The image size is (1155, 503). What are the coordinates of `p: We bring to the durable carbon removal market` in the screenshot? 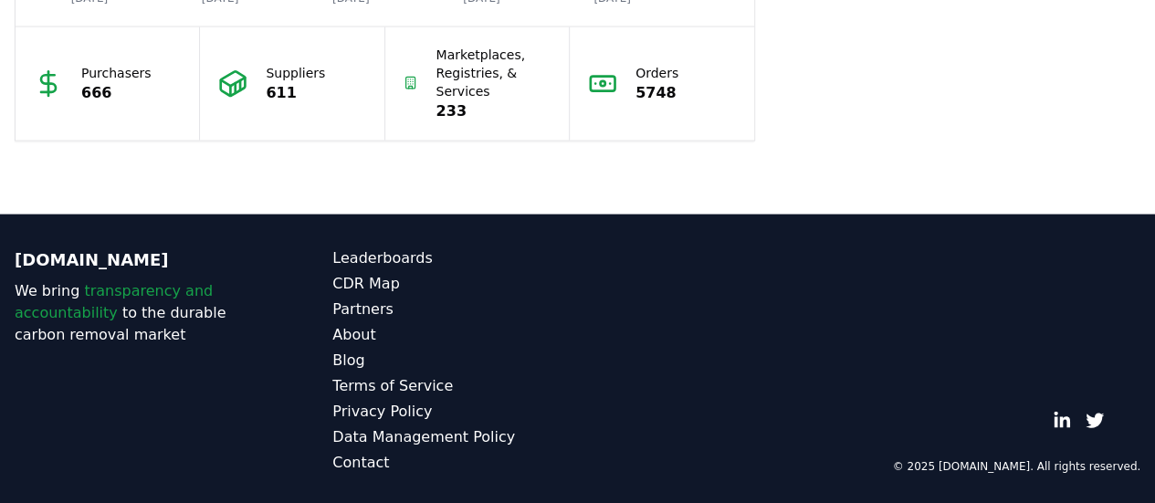 It's located at (137, 313).